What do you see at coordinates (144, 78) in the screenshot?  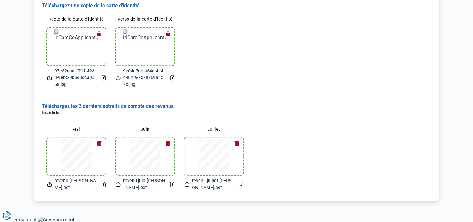 I see `span: 9e04c7de-a54c-4d44-841a-7d78769a857d.jpg` at bounding box center [144, 78].